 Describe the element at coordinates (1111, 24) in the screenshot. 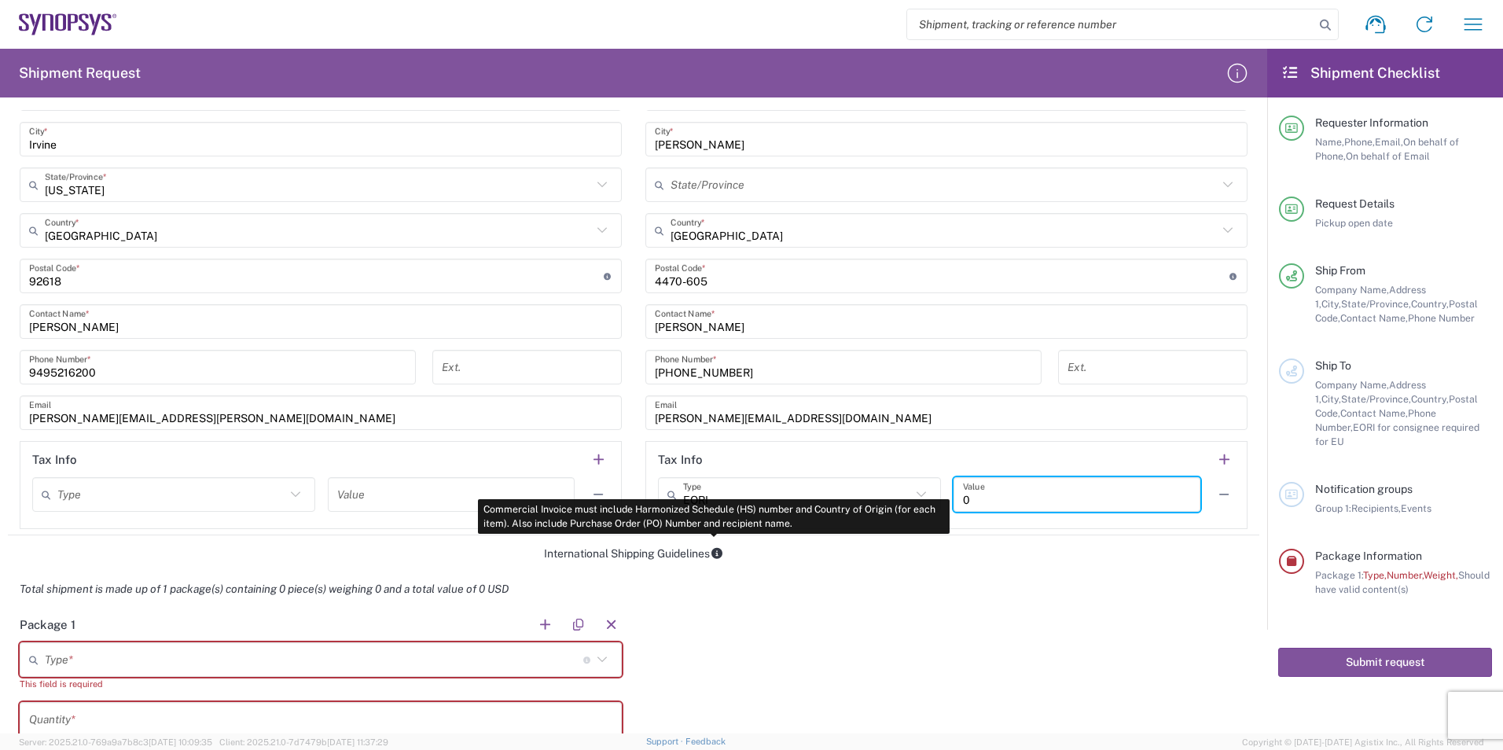

I see `input: Shipment, tracking or reference number` at that location.